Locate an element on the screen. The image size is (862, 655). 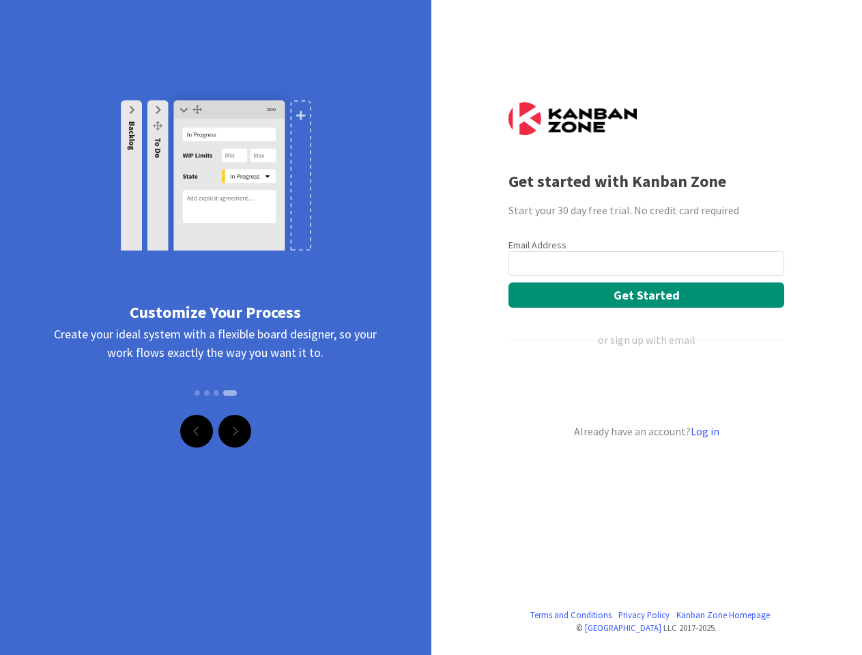
a: Log in is located at coordinates (705, 431).